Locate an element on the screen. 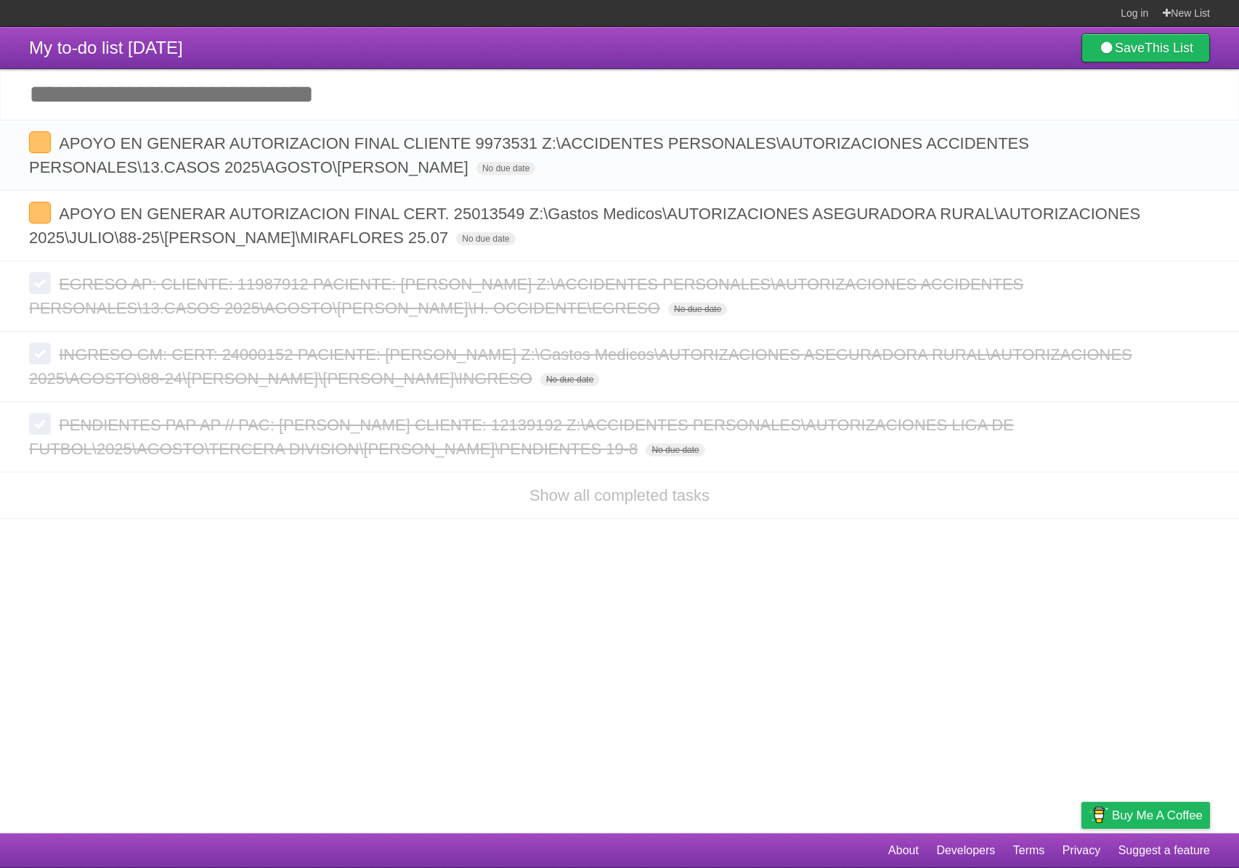 Image resolution: width=1239 pixels, height=868 pixels. a: SaveThis List is located at coordinates (1145, 48).